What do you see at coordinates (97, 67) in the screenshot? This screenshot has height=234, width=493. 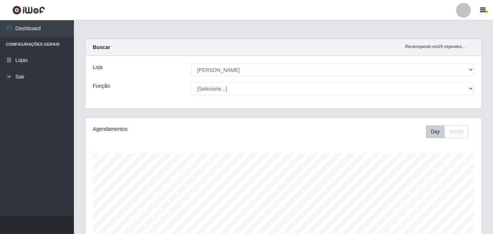 I see `label: Loja` at bounding box center [97, 67].